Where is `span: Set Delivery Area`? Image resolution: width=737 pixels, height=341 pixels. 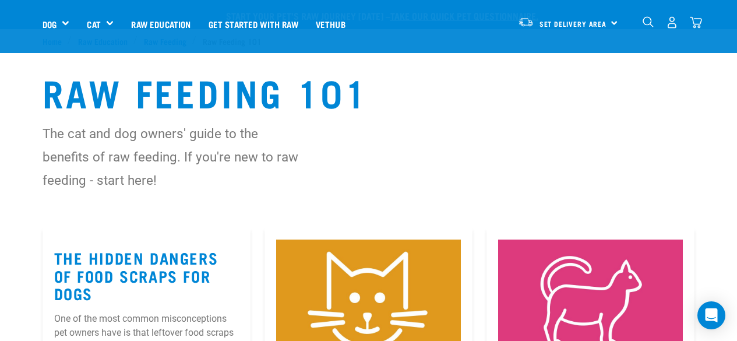 span: Set Delivery Area is located at coordinates (573, 23).